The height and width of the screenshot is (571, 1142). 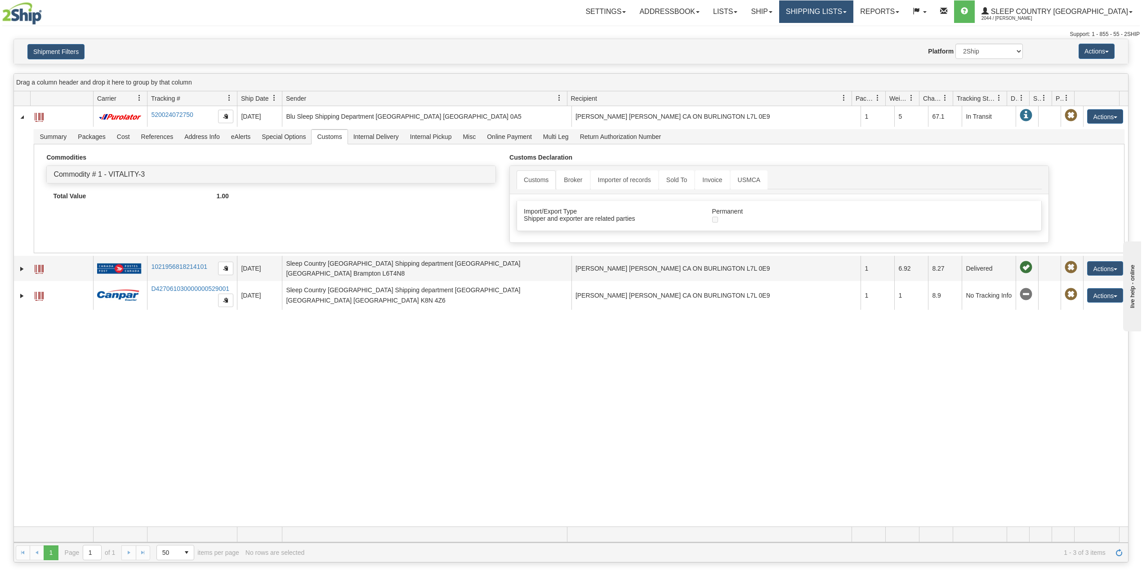 What do you see at coordinates (139, 98) in the screenshot?
I see `a: Carrier filter column settings` at bounding box center [139, 98].